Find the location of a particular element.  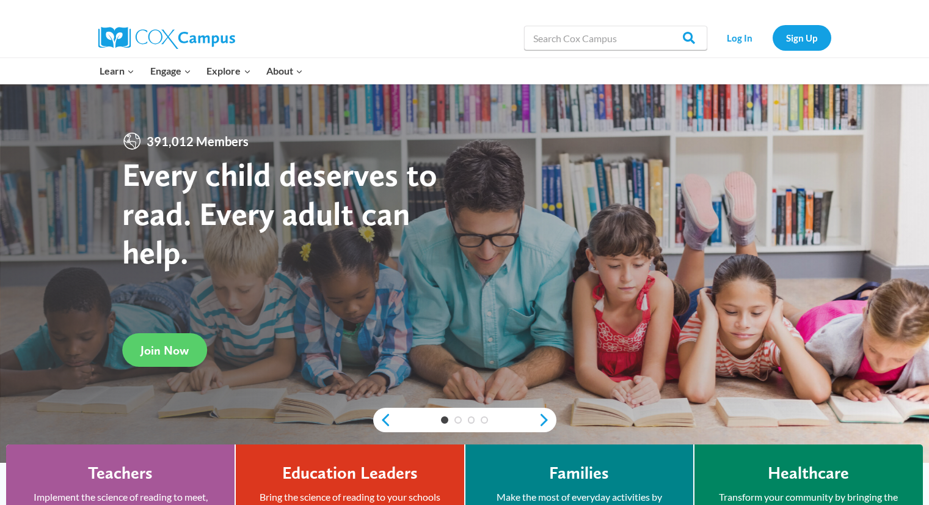

a: next is located at coordinates (548, 420).